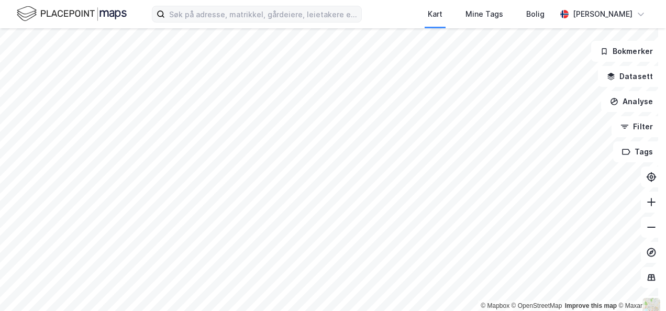 This screenshot has height=311, width=666. Describe the element at coordinates (631, 102) in the screenshot. I see `button: Analyse` at that location.